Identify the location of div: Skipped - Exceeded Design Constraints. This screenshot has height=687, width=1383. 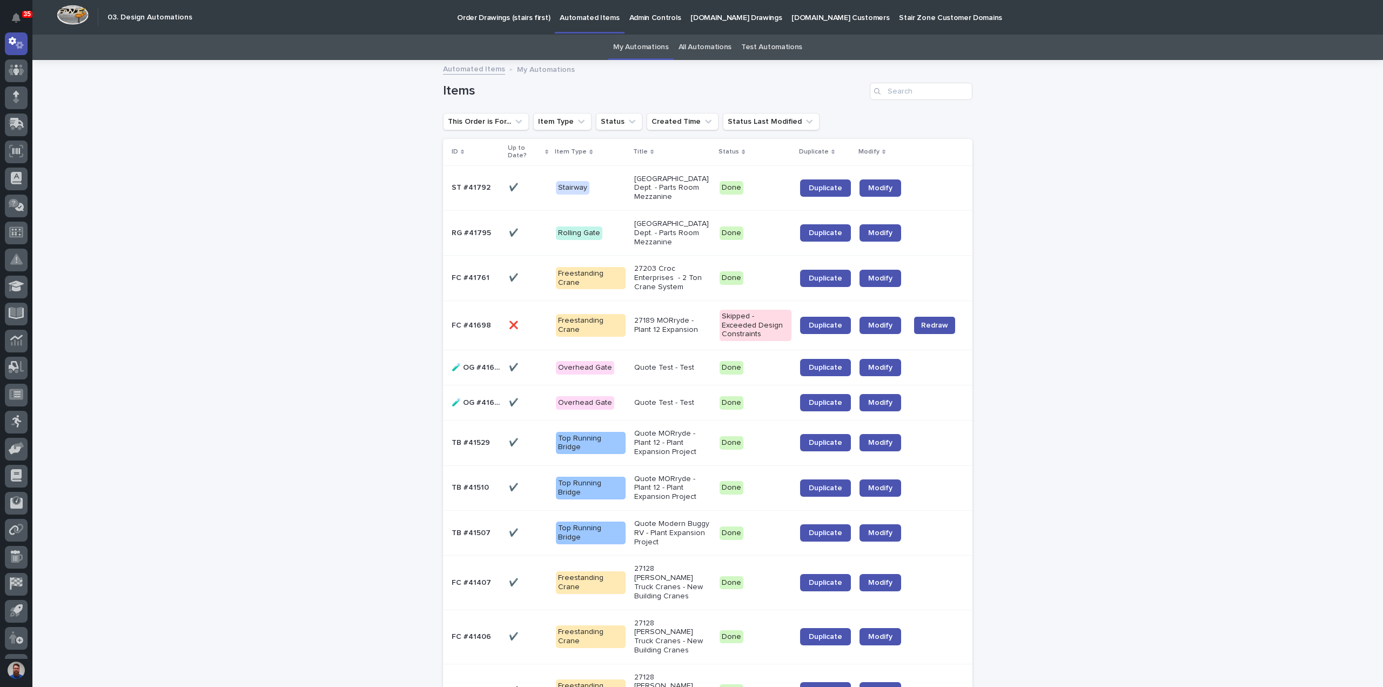
(755, 325).